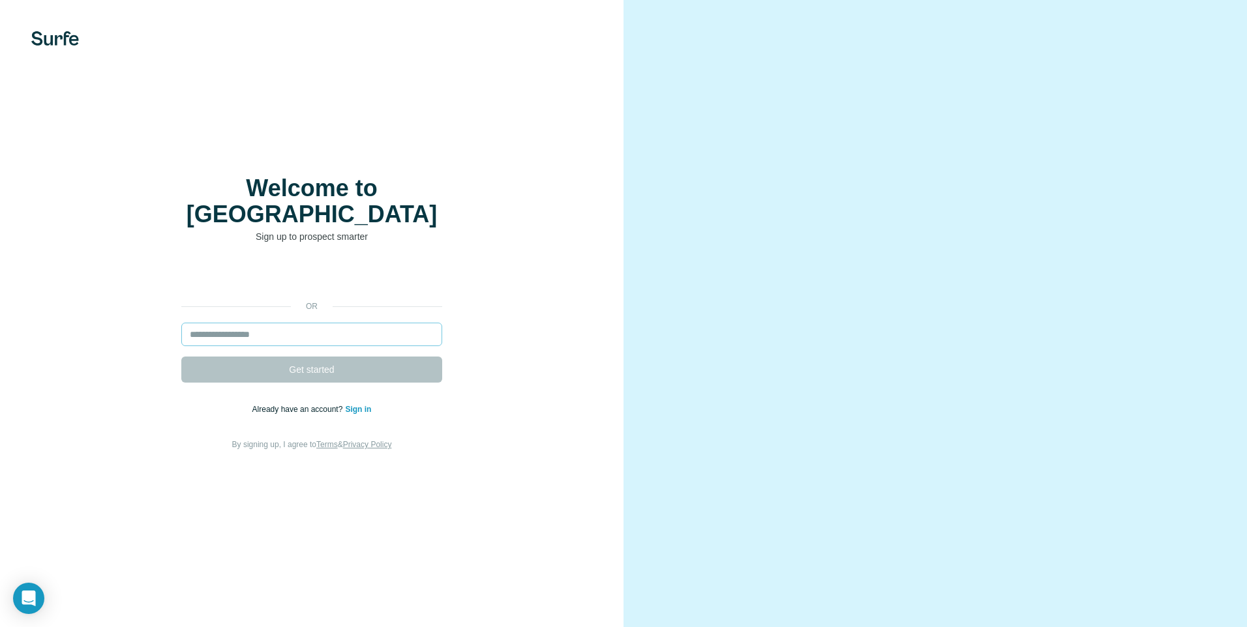  Describe the element at coordinates (358, 409) in the screenshot. I see `a: Sign in` at that location.